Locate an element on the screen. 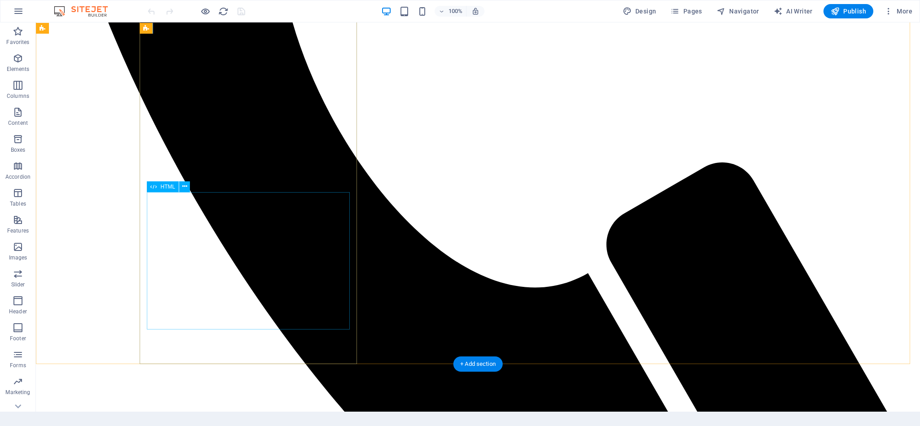  p: Favorites is located at coordinates (18, 42).